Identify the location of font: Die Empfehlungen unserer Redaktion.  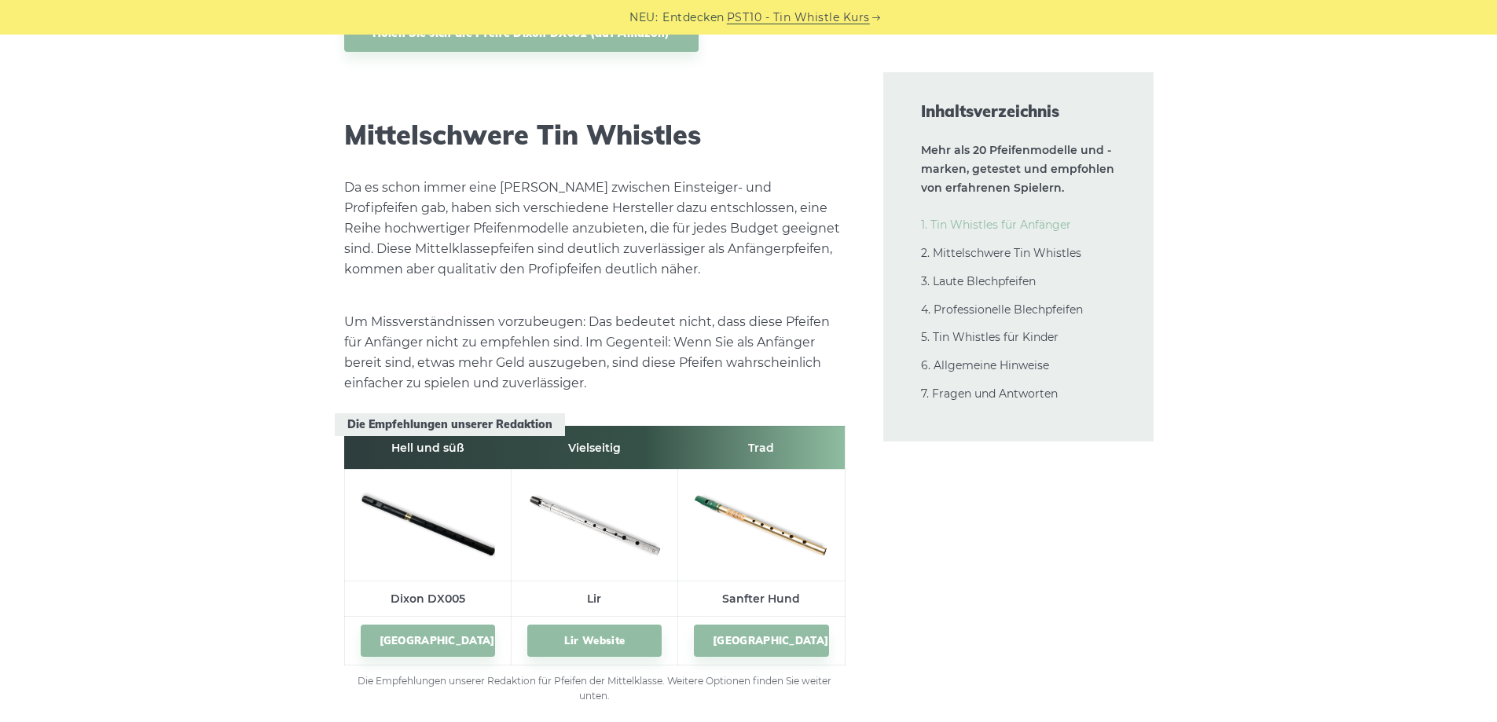
(450, 424).